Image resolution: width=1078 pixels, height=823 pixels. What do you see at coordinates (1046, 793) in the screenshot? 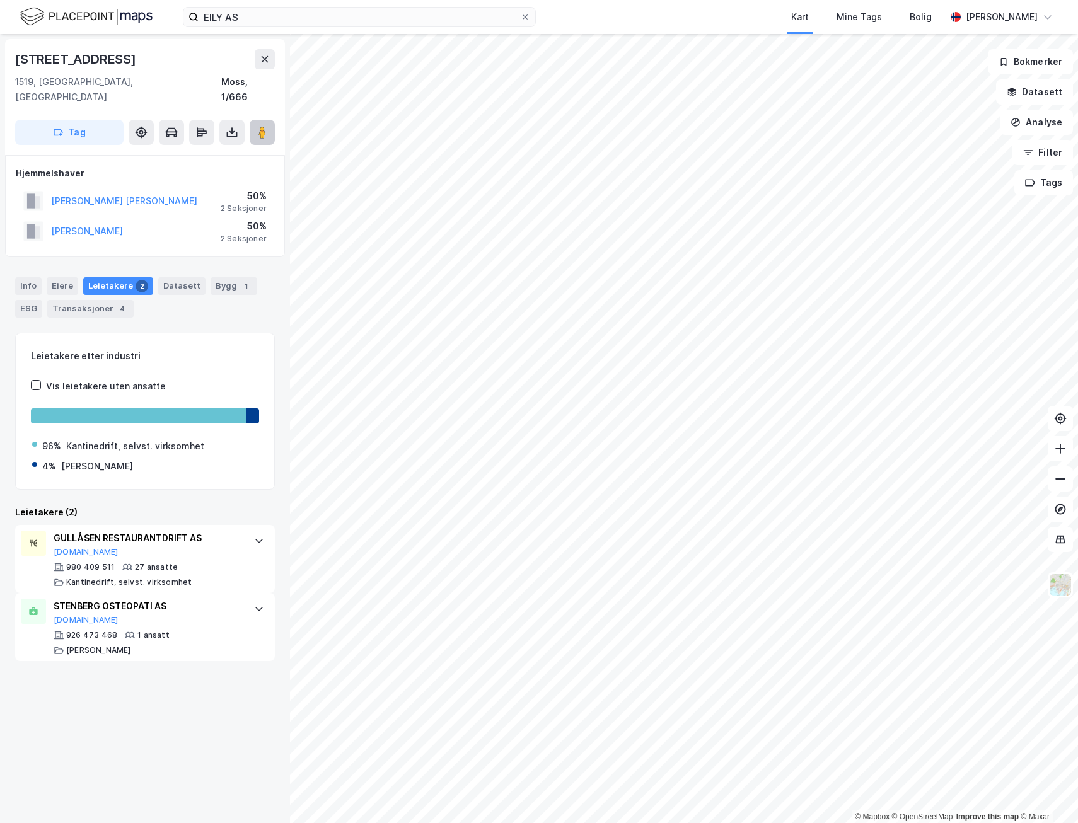
I see `div: Chat Widget` at bounding box center [1046, 793].